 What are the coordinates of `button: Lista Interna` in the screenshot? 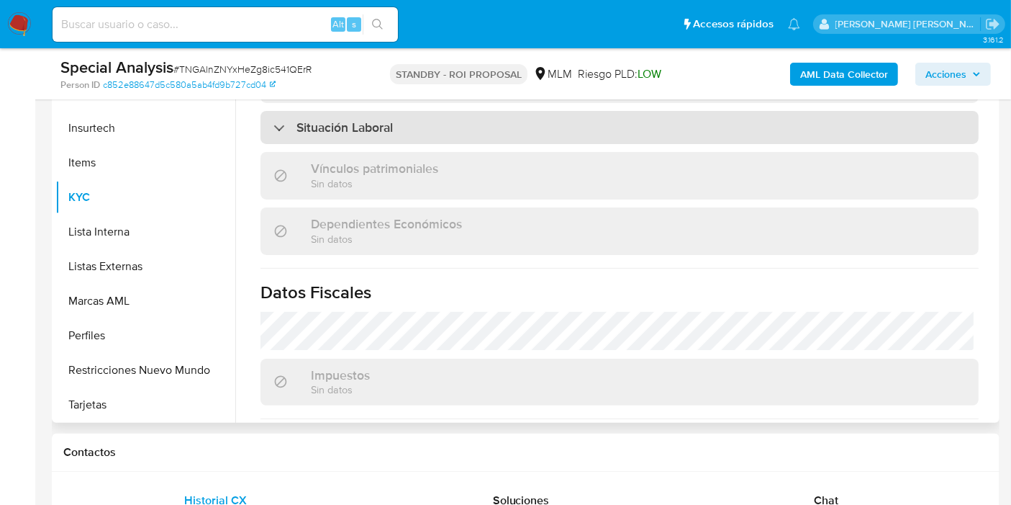 It's located at (145, 232).